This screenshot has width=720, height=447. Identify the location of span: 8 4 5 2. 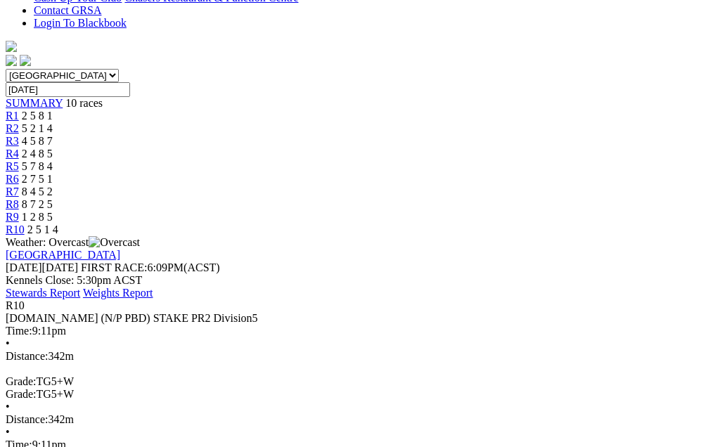
(37, 191).